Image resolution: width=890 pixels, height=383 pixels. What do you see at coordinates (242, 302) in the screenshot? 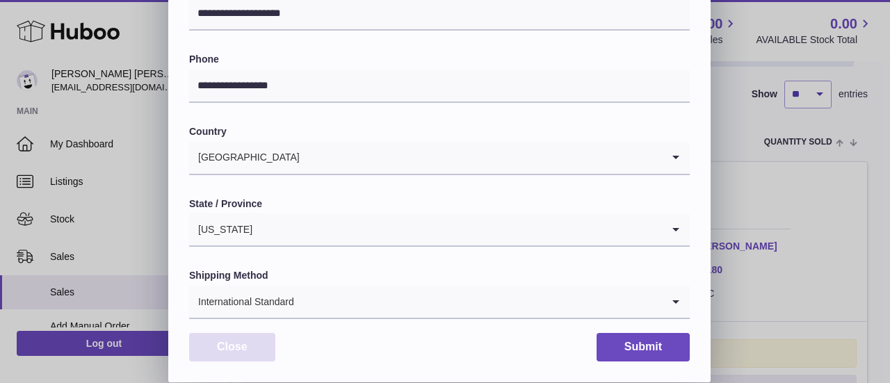
I see `span: International Standard` at bounding box center [242, 302].